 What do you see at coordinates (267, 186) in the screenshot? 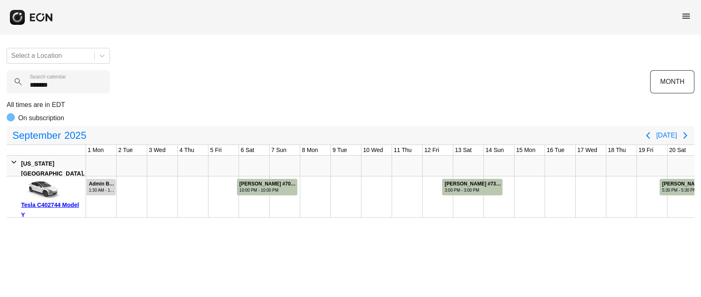
I see `div: Rented for 2 days by Kevin Galley Current status is completed` at bounding box center [267, 186].